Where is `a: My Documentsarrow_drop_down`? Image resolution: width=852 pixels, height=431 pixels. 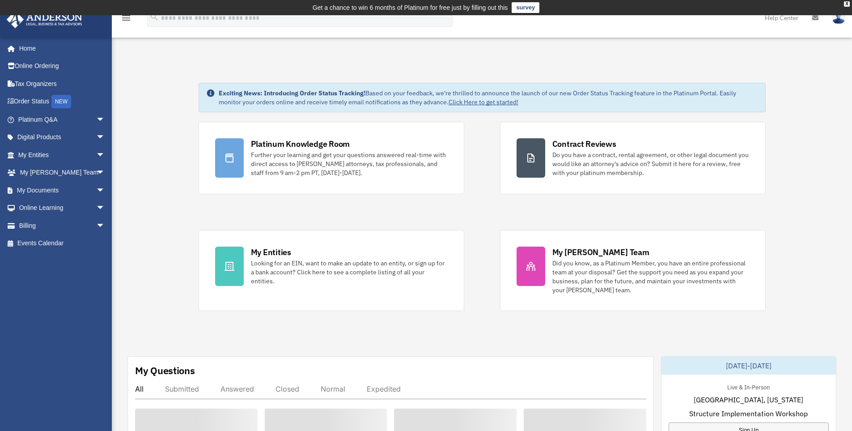 a: My Documentsarrow_drop_down is located at coordinates (62, 190).